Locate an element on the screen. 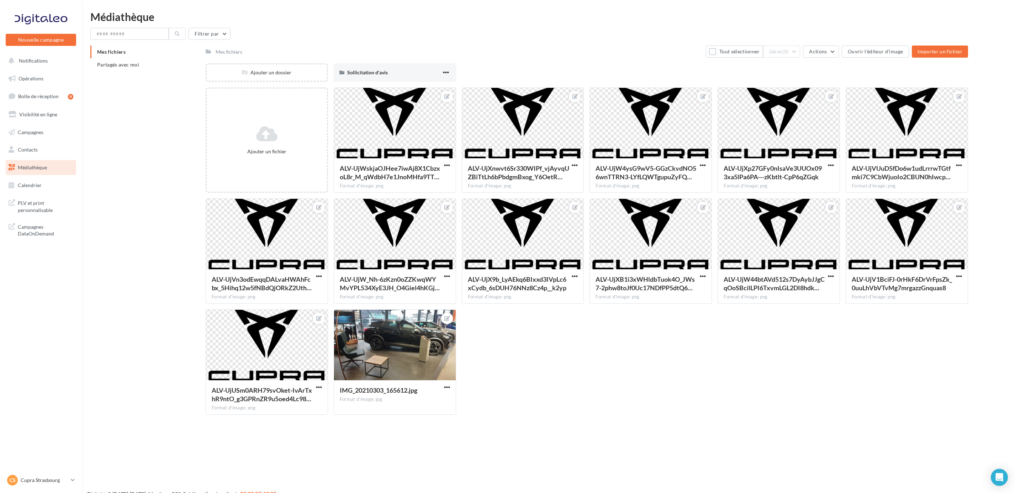 The width and height of the screenshot is (1015, 493). span: Partagés avec moi is located at coordinates (118, 64).